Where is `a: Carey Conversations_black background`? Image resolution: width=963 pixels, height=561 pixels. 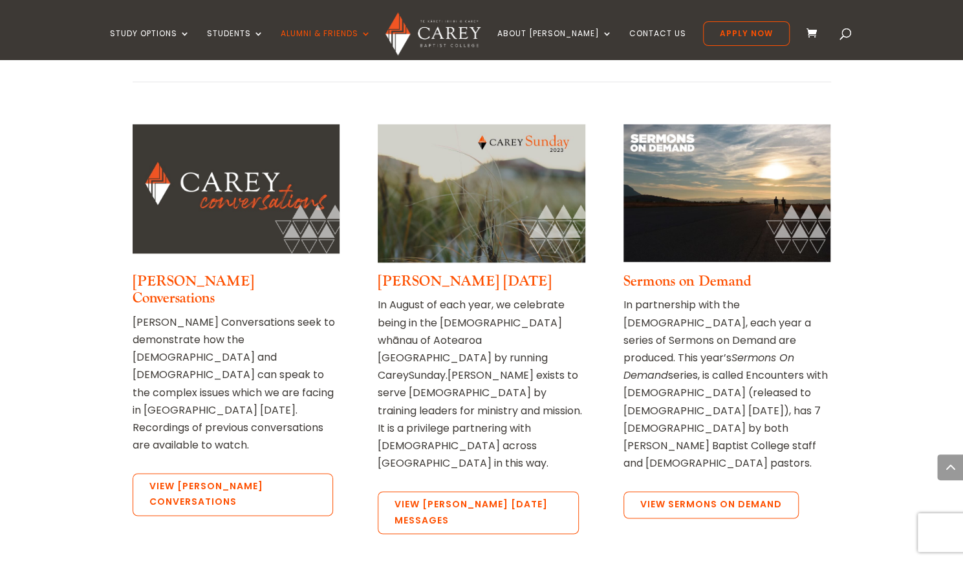
a: Carey Conversations_black background is located at coordinates (236, 189).